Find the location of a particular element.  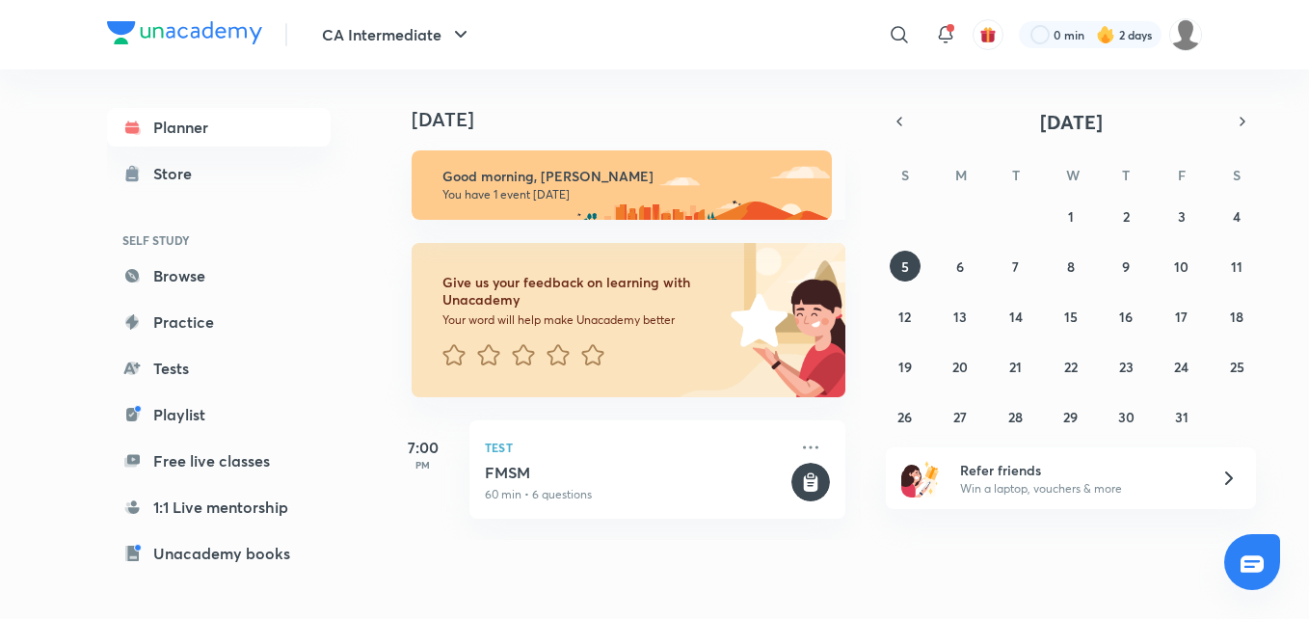

abbr: October 4, 2025 is located at coordinates (1237, 216).